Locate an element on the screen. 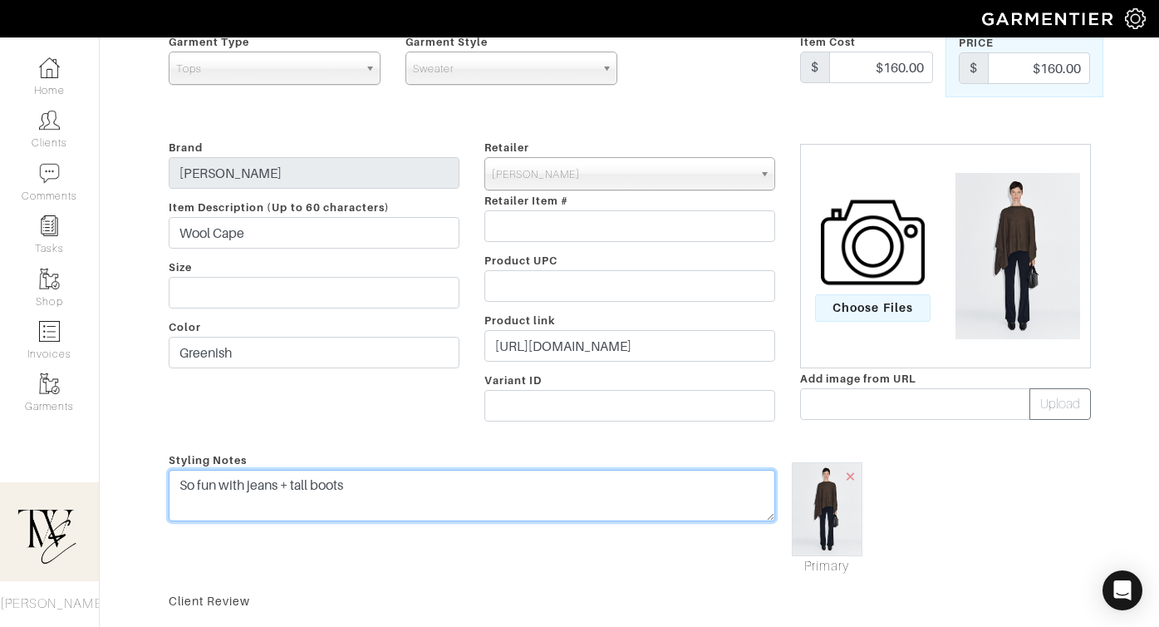 The image size is (1159, 627). img: orders-icon-0abe47150d42831381b5fb84f609e132dff9fe21cb692f30cb5eec754e2cba89.png is located at coordinates (49, 331).